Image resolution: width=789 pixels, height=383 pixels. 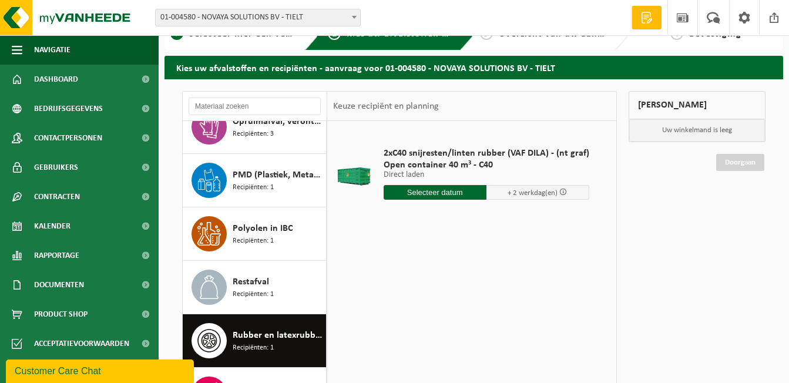 What do you see at coordinates (486, 175) in the screenshot?
I see `p: Direct laden` at bounding box center [486, 175].